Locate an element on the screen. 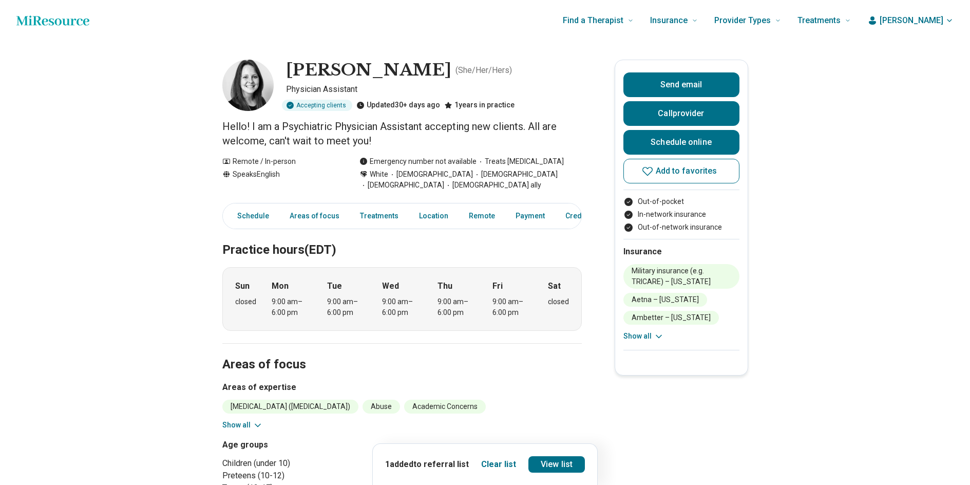 Image resolution: width=970 pixels, height=485 pixels. a: Credentials is located at coordinates (588, 216).